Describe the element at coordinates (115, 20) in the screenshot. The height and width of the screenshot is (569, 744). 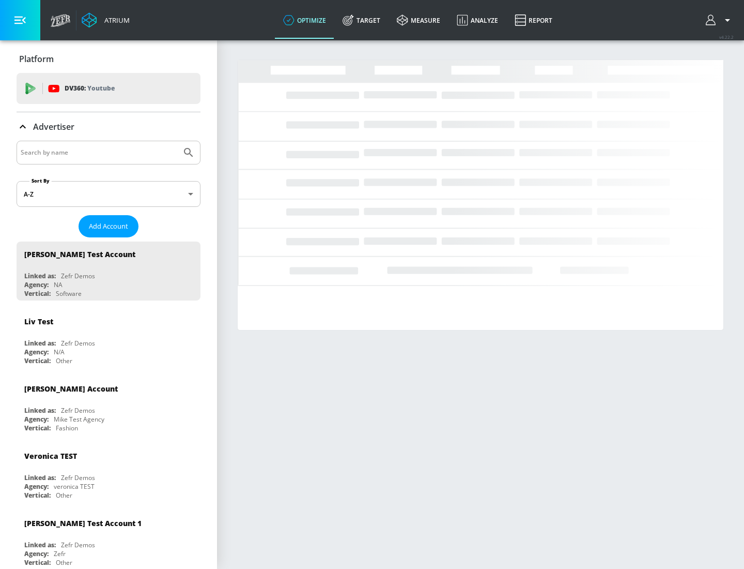
I see `div: Atrium` at that location.